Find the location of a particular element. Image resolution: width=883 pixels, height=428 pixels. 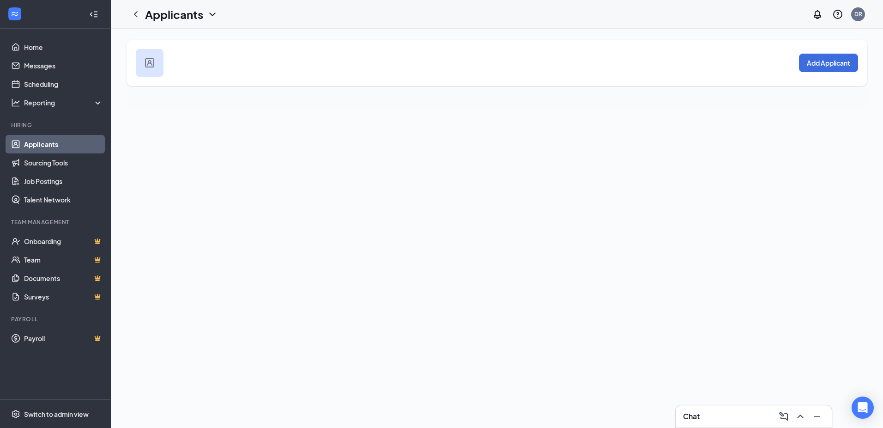

div: Team Management is located at coordinates (56, 222).